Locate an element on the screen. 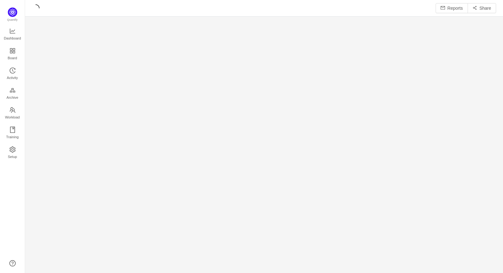 This screenshot has width=503, height=273. a: Board is located at coordinates (13, 54).